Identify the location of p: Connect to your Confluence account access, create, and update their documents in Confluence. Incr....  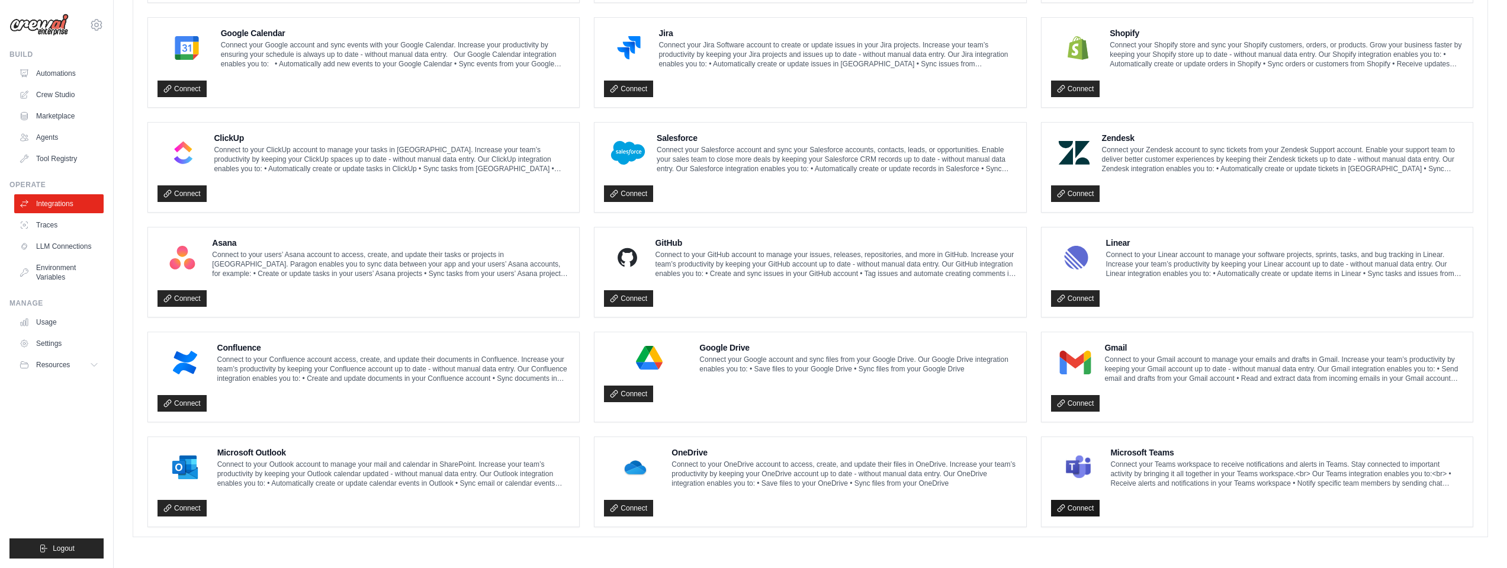
(394, 369).